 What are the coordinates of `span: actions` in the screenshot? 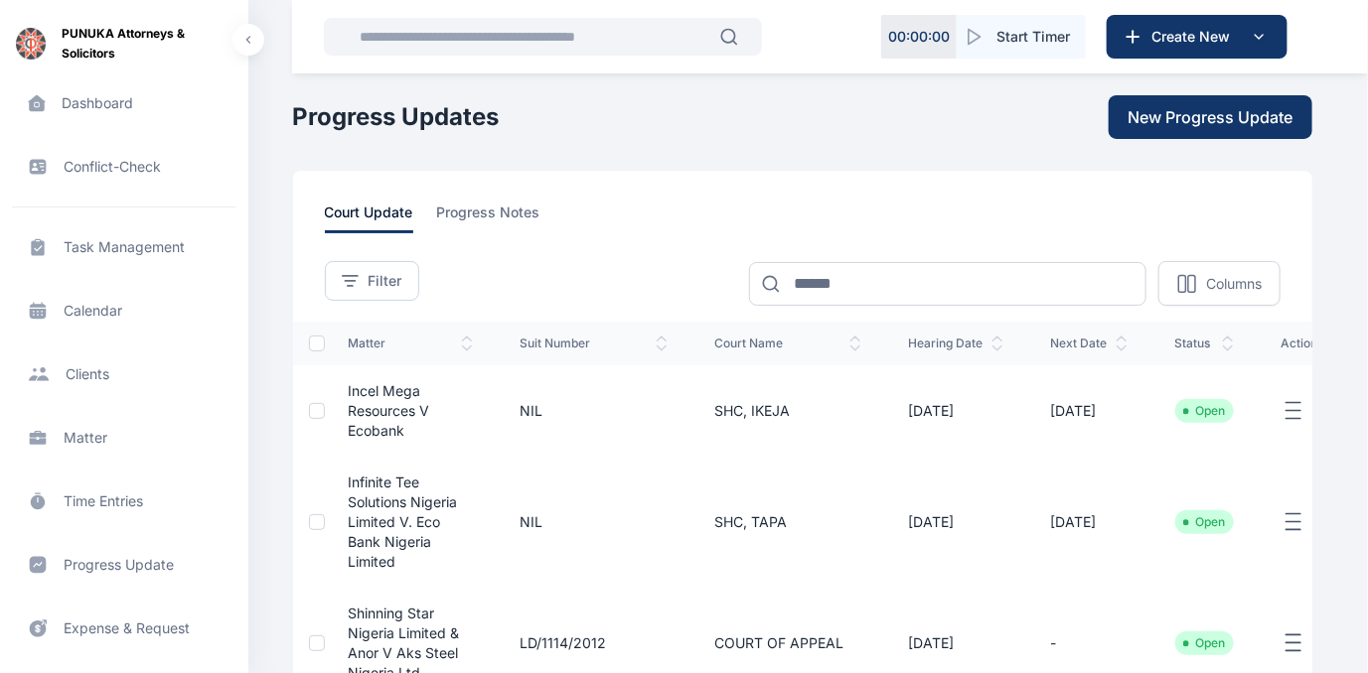 It's located at (1302, 344).